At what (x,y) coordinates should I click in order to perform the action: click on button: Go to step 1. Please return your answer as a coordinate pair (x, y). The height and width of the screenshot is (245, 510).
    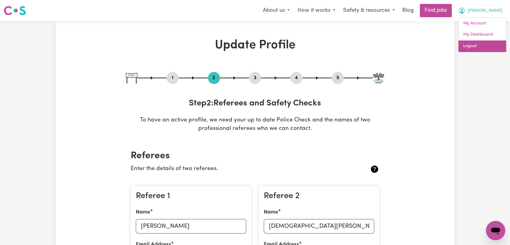
    Looking at the image, I should click on (173, 78).